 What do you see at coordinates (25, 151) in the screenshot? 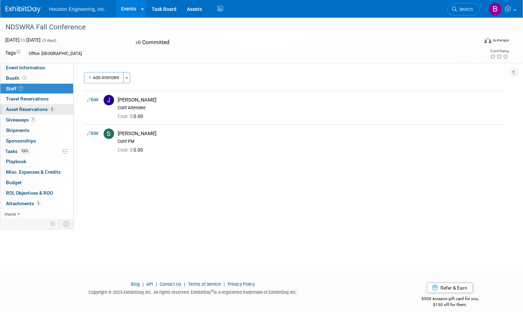
I see `span: 100%` at bounding box center [25, 151].